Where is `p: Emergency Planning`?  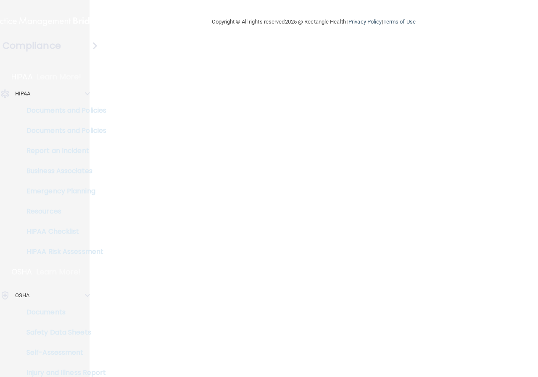 p: Emergency Planning is located at coordinates (63, 191).